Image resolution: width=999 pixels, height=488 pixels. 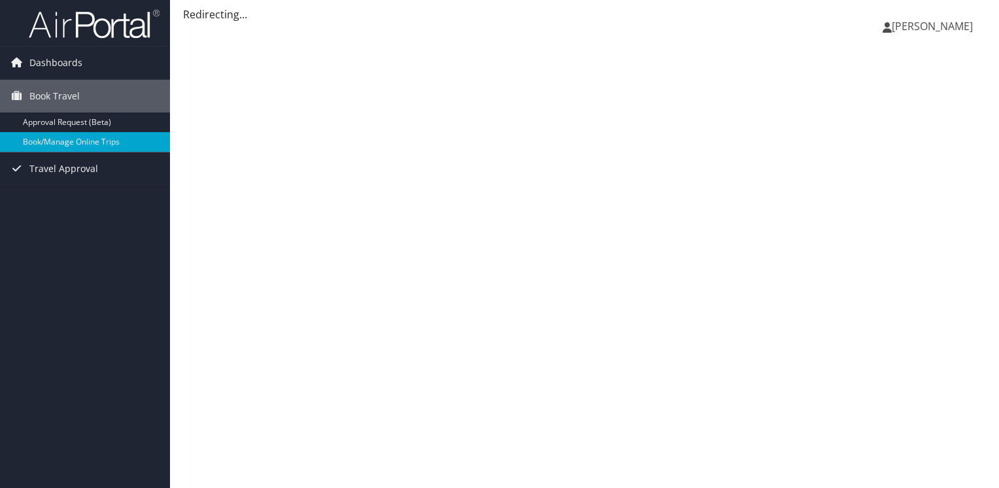 What do you see at coordinates (56, 63) in the screenshot?
I see `span: Dashboards` at bounding box center [56, 63].